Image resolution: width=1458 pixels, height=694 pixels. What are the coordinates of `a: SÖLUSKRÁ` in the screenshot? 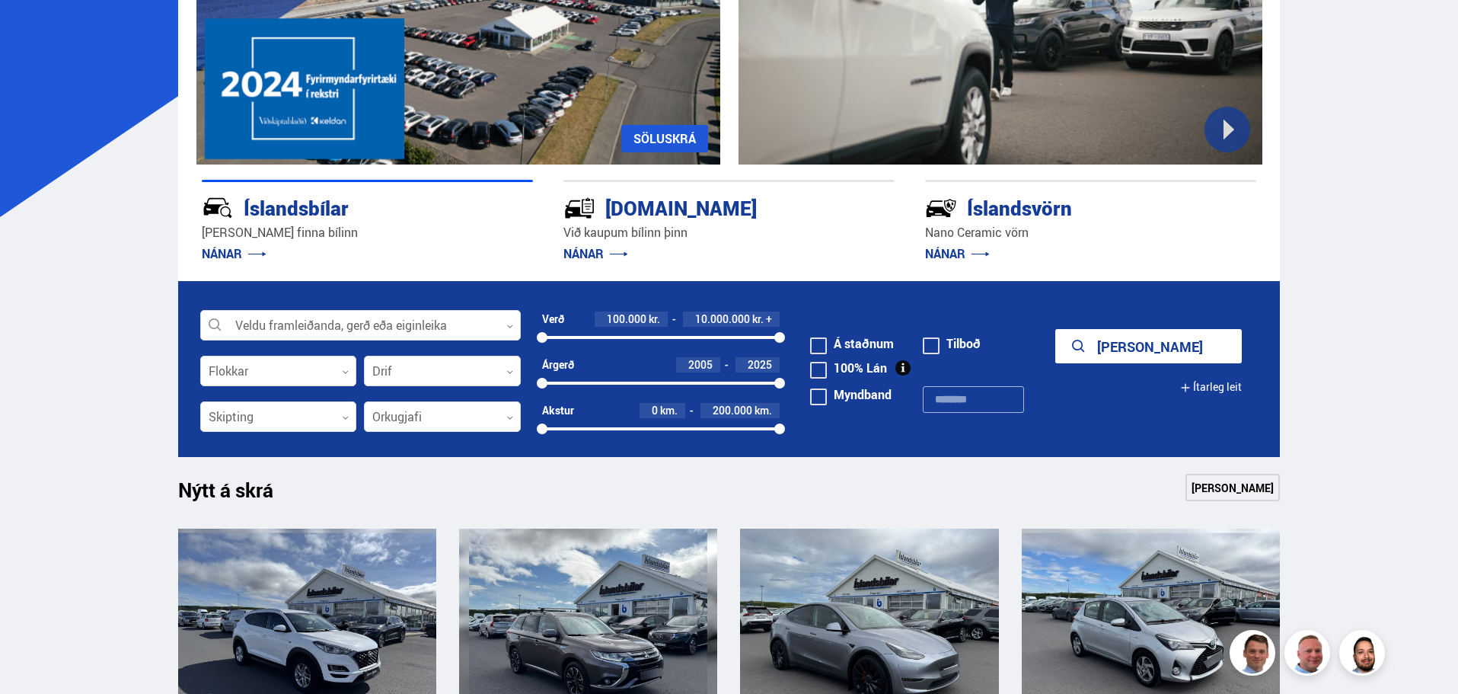 It's located at (665, 139).